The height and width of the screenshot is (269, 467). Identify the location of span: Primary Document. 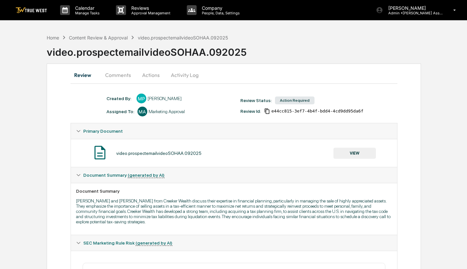
(103, 131).